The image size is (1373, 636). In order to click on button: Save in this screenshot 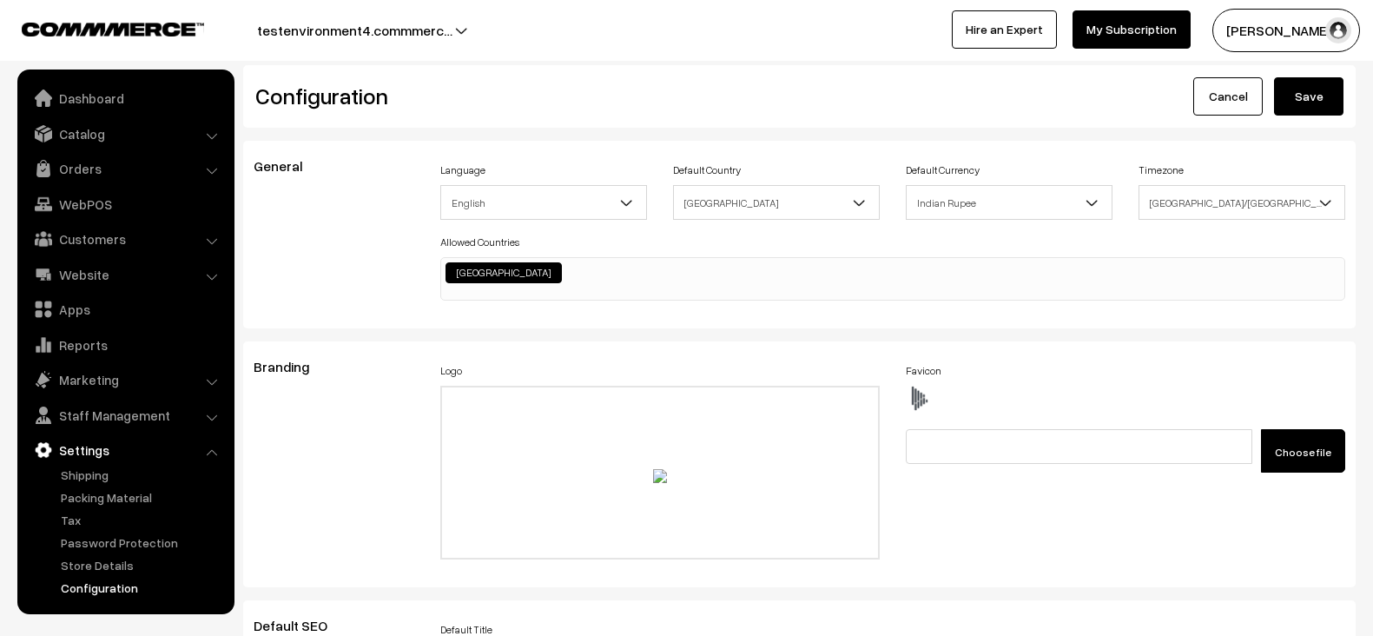, I will do `click(1308, 96)`.